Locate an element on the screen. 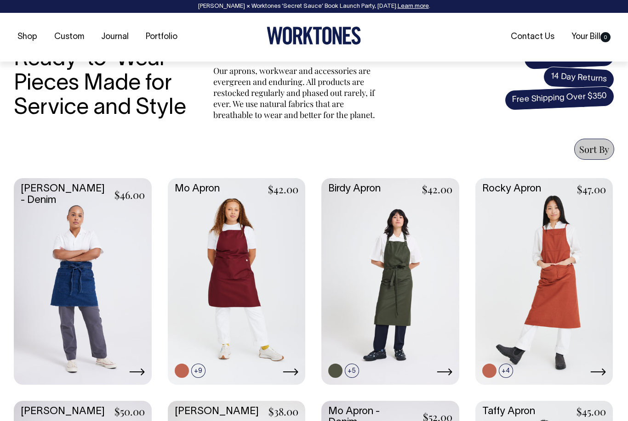 This screenshot has width=628, height=421. span: Sort By is located at coordinates (594, 149).